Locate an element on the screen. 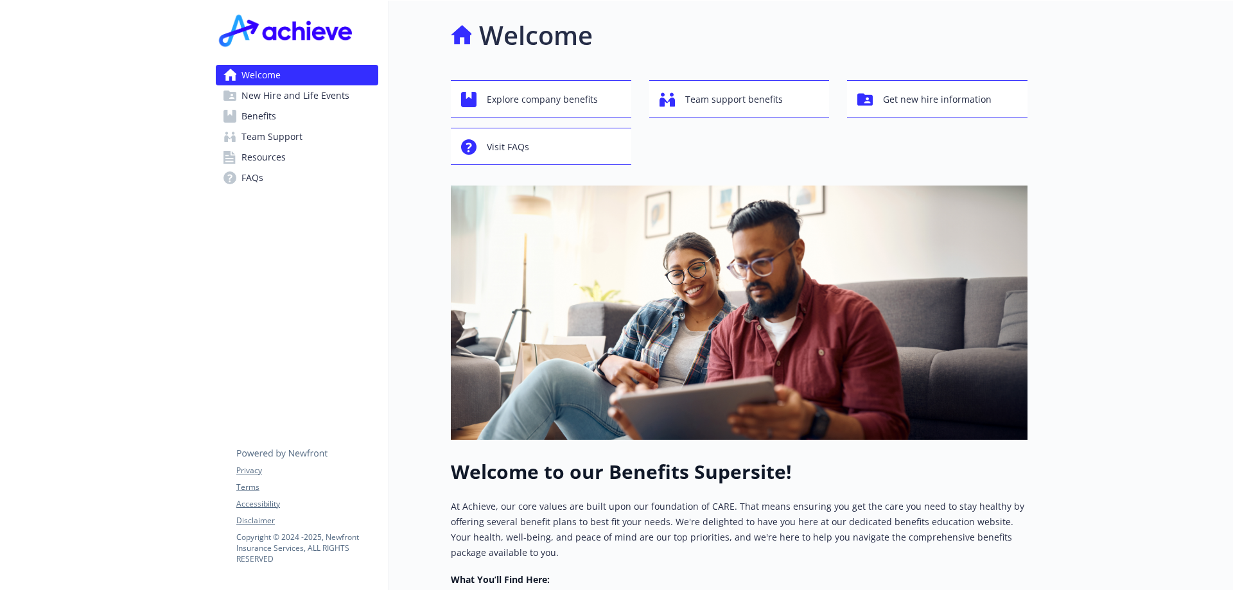 This screenshot has width=1233, height=590. span: Get new hire information is located at coordinates (937, 100).